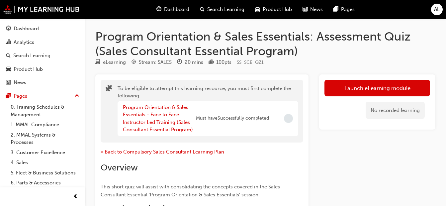 This screenshot has width=446, height=206. I want to click on a: Dashboard, so click(42, 29).